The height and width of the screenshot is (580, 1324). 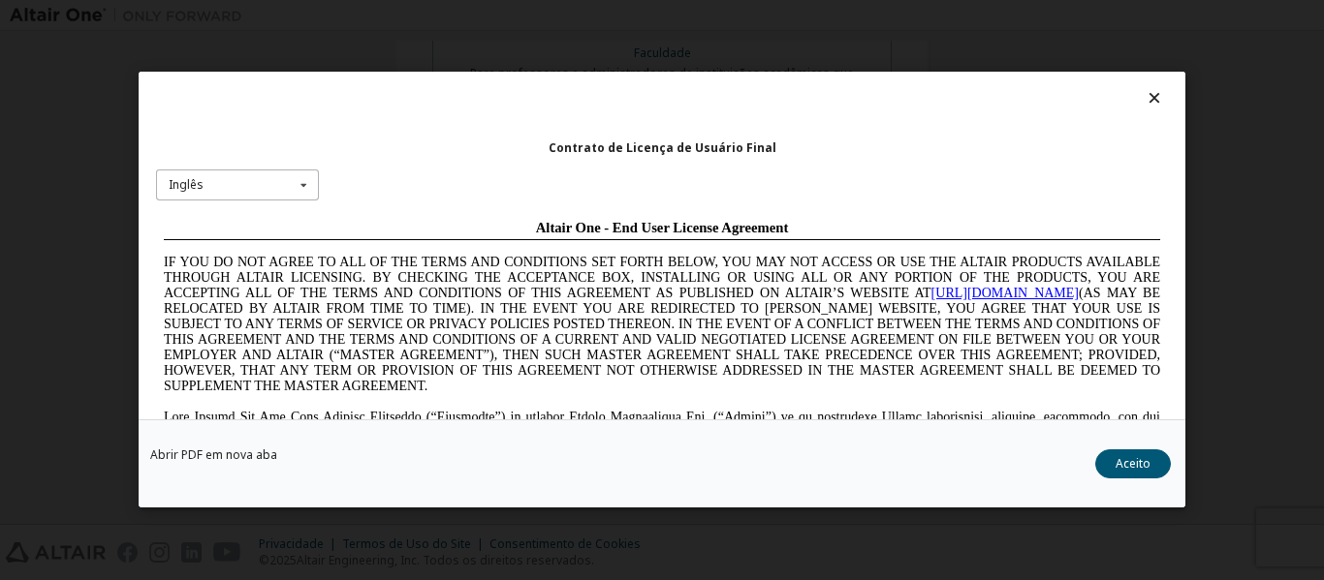 I want to click on span: Altair One - End User License Agreement, so click(x=506, y=16).